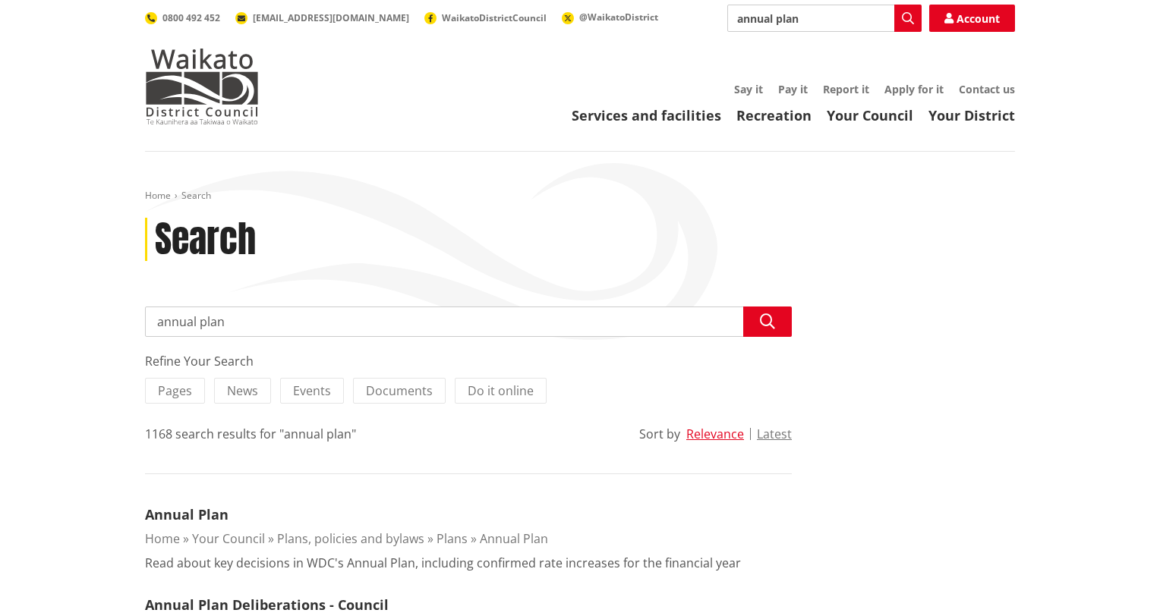 The height and width of the screenshot is (616, 1160). Describe the element at coordinates (773, 115) in the screenshot. I see `a: Recreation` at that location.